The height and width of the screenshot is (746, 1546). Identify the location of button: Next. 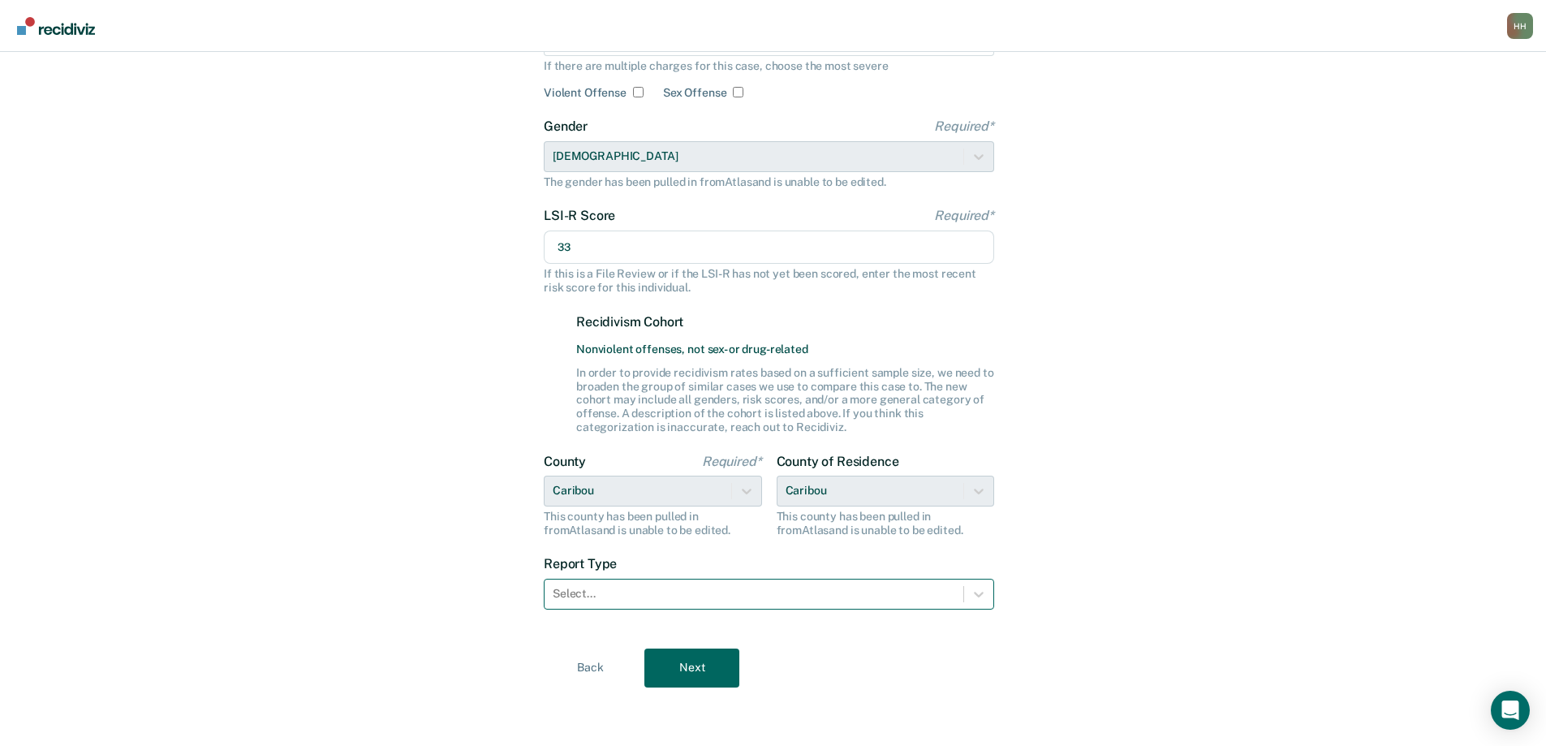
(692, 668).